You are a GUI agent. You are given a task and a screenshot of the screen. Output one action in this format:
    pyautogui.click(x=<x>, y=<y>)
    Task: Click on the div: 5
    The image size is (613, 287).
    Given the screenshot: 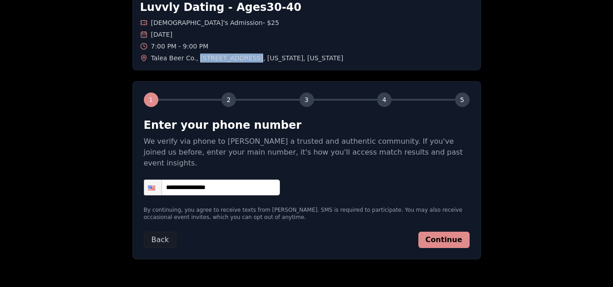 What is the action you would take?
    pyautogui.click(x=462, y=100)
    